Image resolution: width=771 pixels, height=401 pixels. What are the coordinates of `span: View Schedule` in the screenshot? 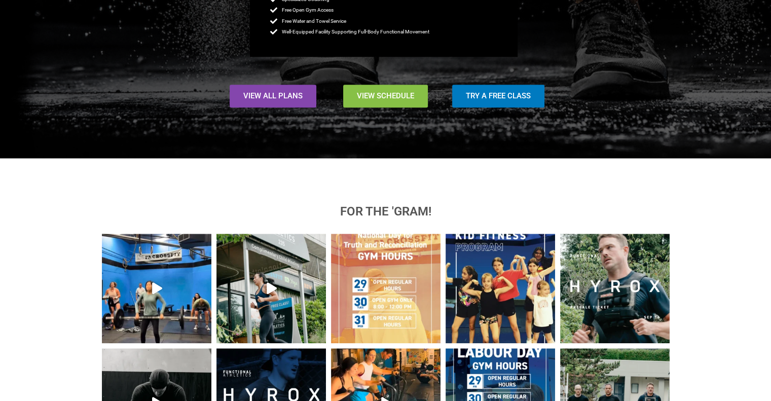 It's located at (385, 96).